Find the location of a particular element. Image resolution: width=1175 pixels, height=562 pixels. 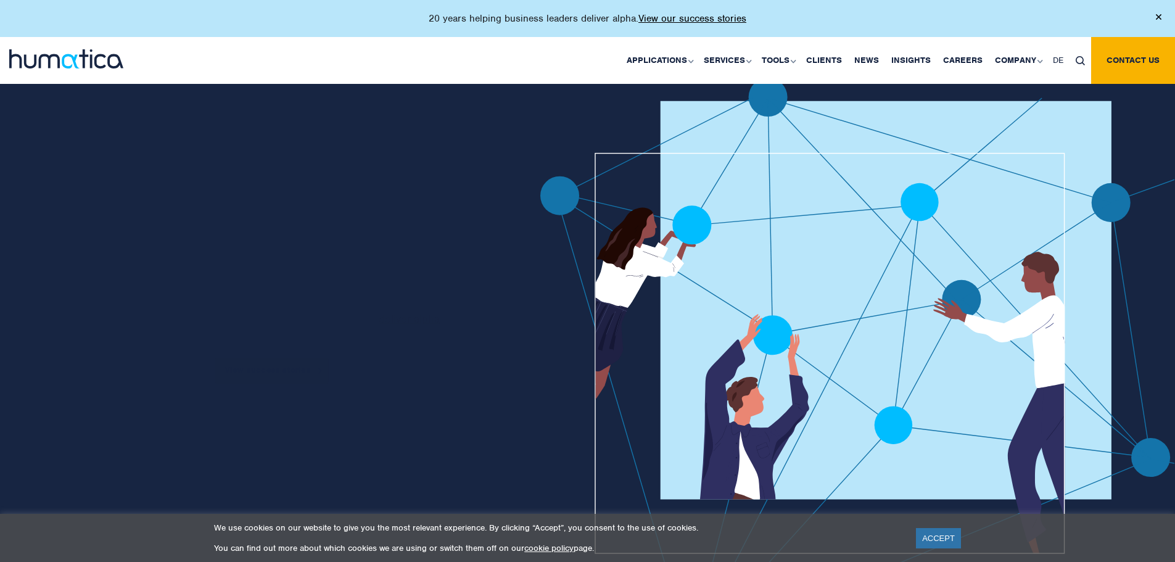

a: Careers is located at coordinates (963, 60).